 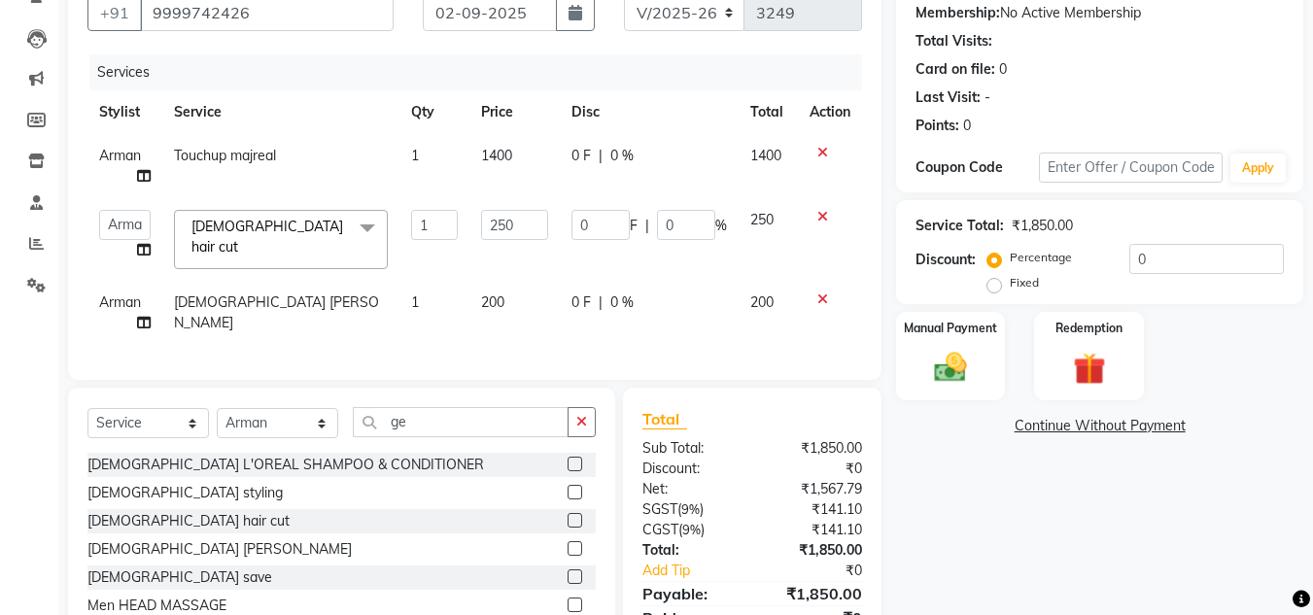 What do you see at coordinates (951, 329) in the screenshot?
I see `label: Manual Payment` at bounding box center [951, 329].